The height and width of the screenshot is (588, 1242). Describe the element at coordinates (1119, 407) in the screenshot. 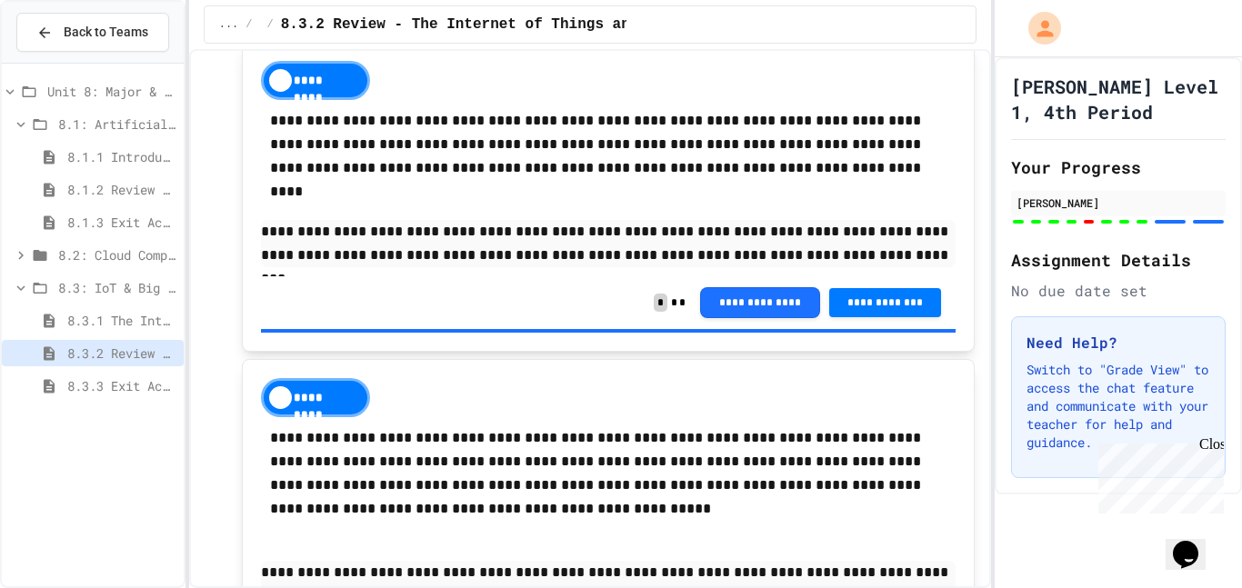

I see `p: Switch to "Grade View" to access the chat feature and communicate with your teacher for help and ...` at that location.